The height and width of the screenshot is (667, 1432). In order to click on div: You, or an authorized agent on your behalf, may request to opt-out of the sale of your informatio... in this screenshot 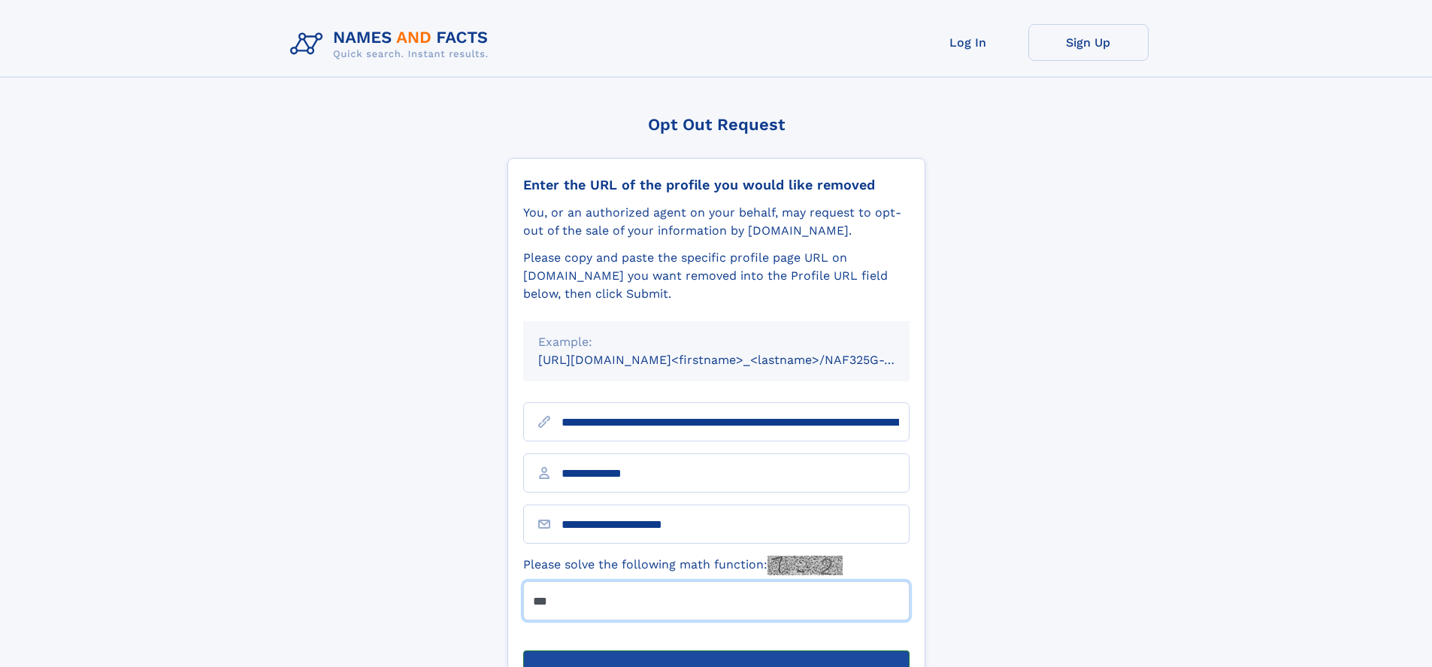, I will do `click(716, 222)`.